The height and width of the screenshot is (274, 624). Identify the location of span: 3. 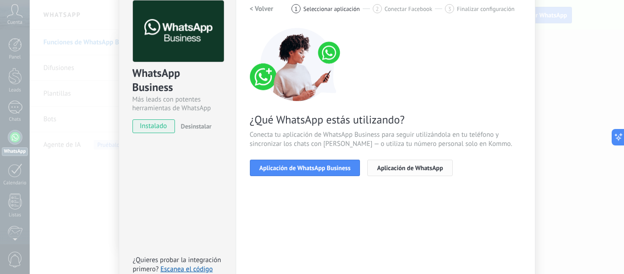
(450, 9).